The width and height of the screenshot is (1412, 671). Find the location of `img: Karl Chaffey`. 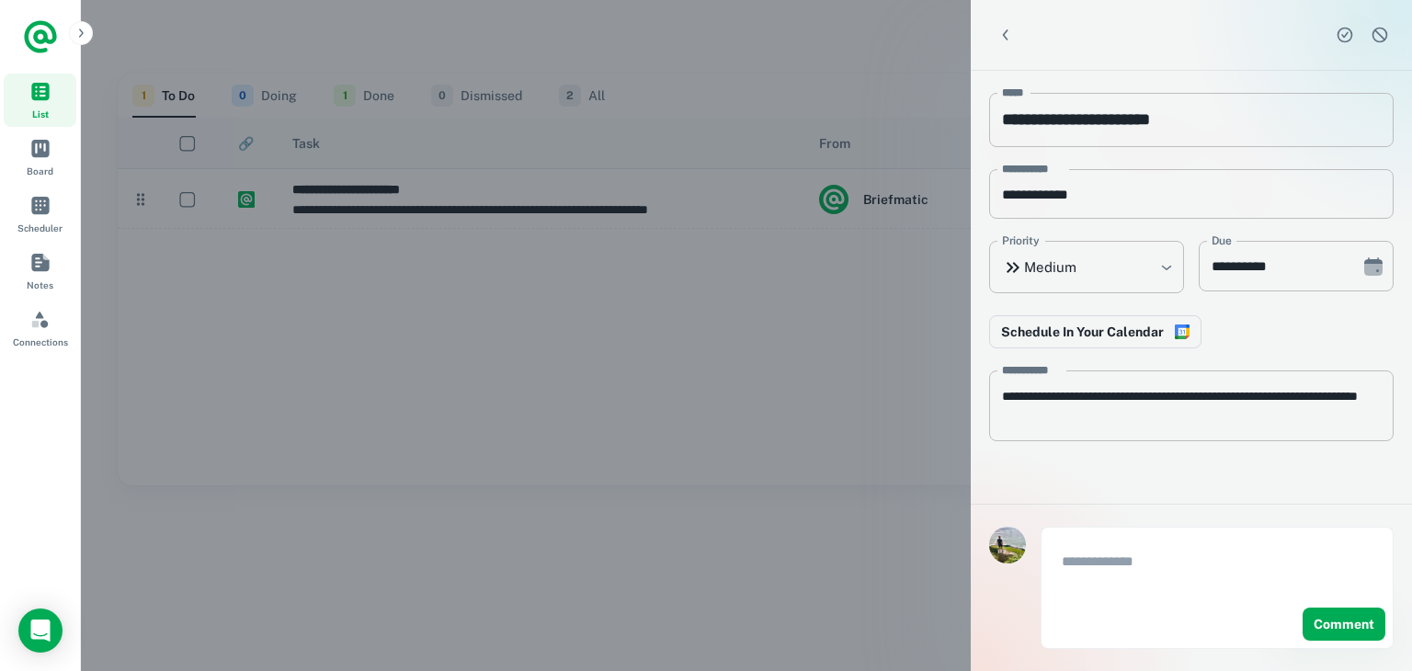

img: Karl Chaffey is located at coordinates (1007, 545).